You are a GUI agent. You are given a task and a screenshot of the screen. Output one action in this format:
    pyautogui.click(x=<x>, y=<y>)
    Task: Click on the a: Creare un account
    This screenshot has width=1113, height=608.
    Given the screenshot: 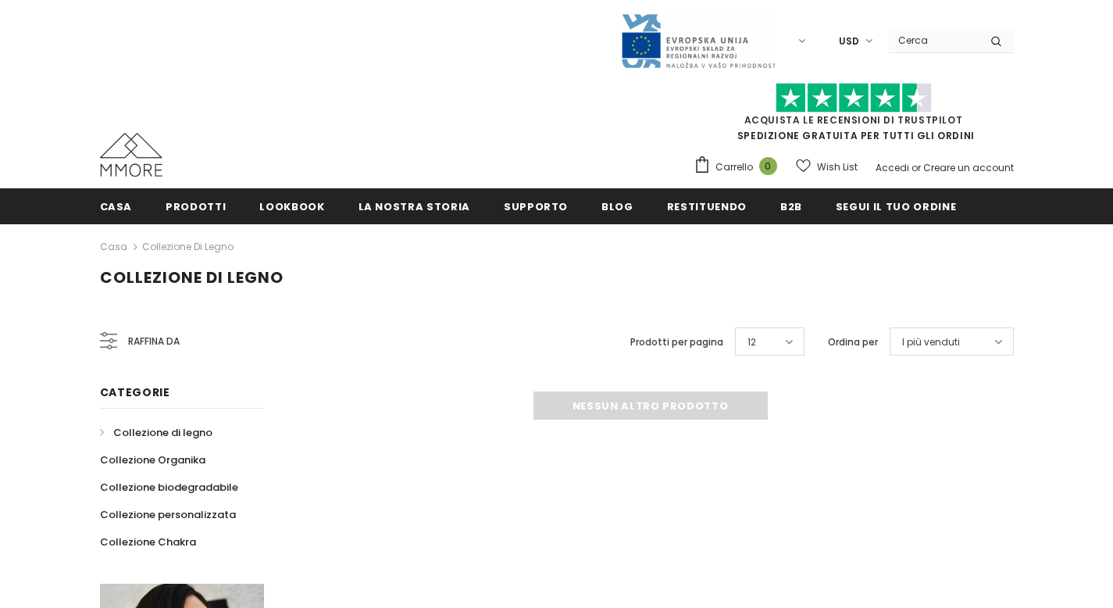 What is the action you would take?
    pyautogui.click(x=968, y=167)
    